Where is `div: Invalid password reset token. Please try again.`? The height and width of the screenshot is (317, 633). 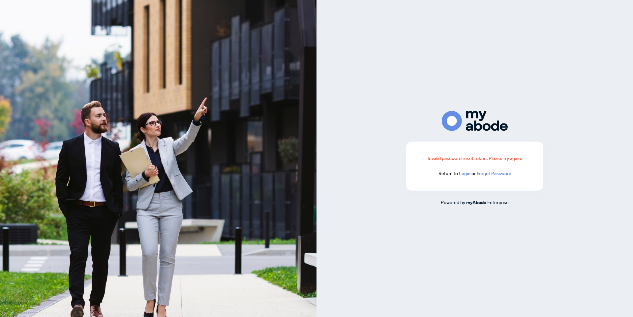
div: Invalid password reset token. Please try again. is located at coordinates (475, 159).